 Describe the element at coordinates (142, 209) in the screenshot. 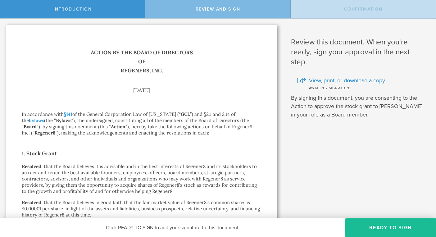

I see `p: , that the Board believes in good faith that the fair market value of Regener8’s common shares is...` at that location.